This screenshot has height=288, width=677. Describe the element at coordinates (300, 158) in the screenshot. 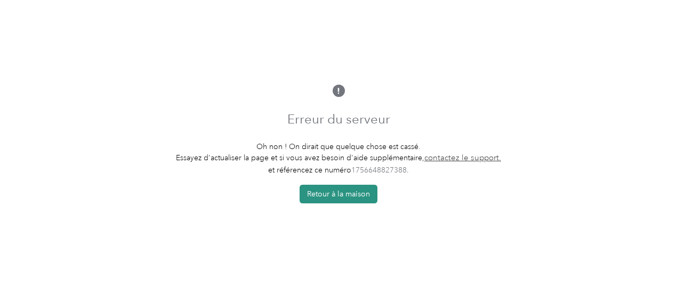

I see `font: Essayez d'actualiser la page et si vous avez besoin d'aide supplémentaire,` at that location.